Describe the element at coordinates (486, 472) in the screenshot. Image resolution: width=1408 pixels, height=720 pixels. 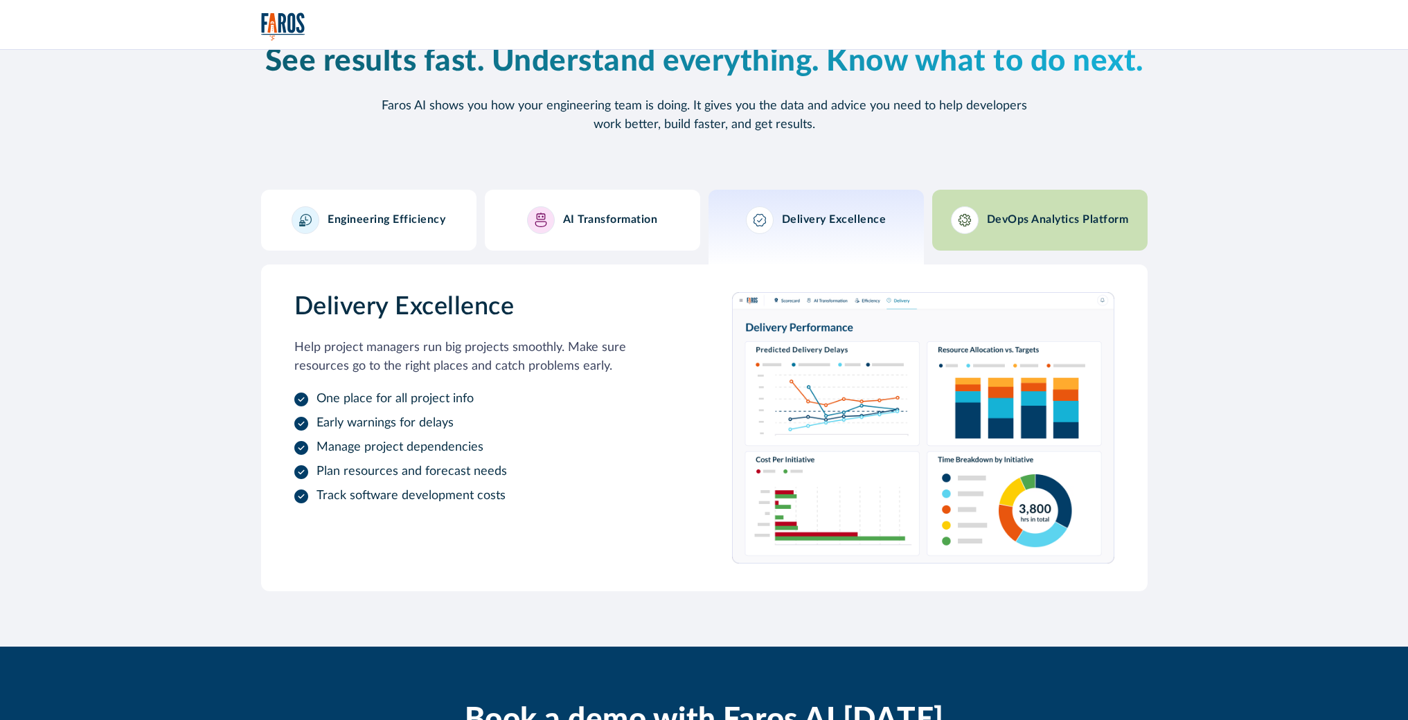
I see `li: Plan resources and forecast needs` at that location.